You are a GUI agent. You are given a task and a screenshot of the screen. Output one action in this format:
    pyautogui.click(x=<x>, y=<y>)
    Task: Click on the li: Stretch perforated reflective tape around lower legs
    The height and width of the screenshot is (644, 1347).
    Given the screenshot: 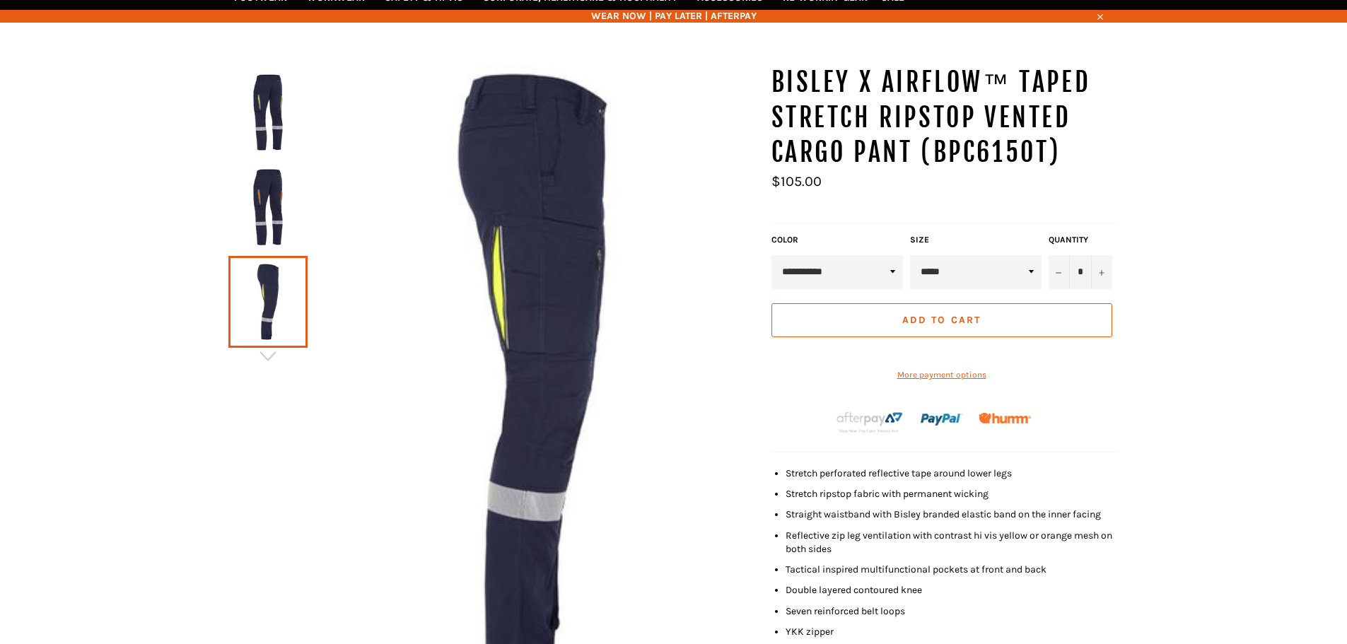 What is the action you would take?
    pyautogui.click(x=952, y=473)
    